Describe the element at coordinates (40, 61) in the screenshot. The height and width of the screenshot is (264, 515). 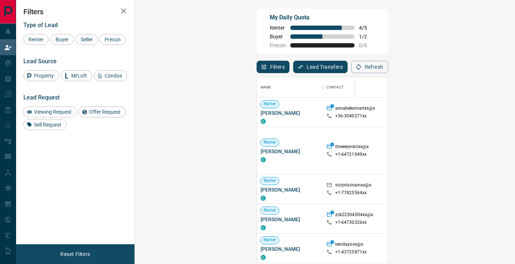
I see `span: Lead Source` at that location.